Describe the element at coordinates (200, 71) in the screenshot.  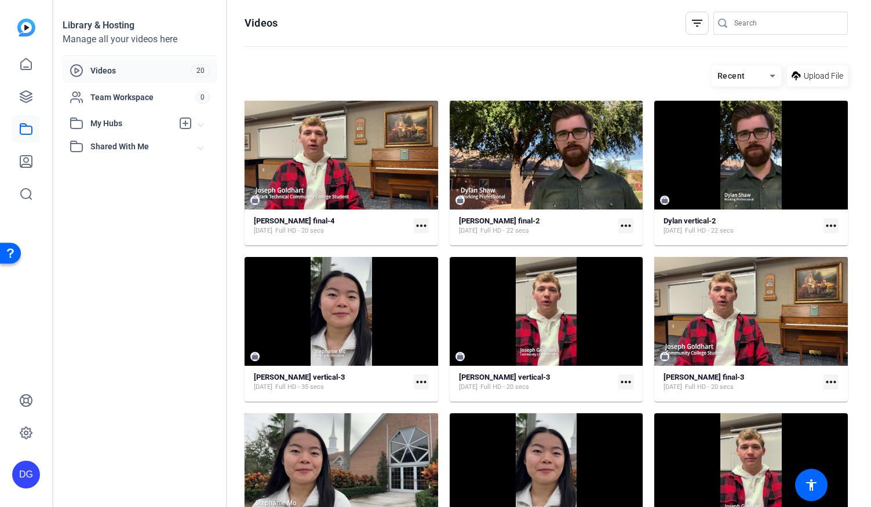
I see `span: 20` at that location.